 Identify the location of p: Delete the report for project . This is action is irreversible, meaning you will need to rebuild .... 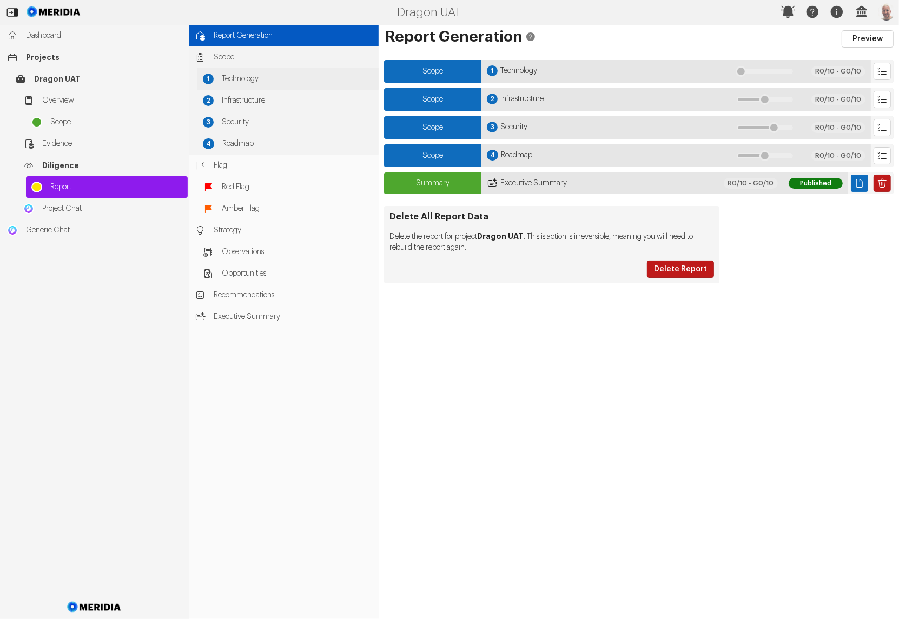
(552, 242).